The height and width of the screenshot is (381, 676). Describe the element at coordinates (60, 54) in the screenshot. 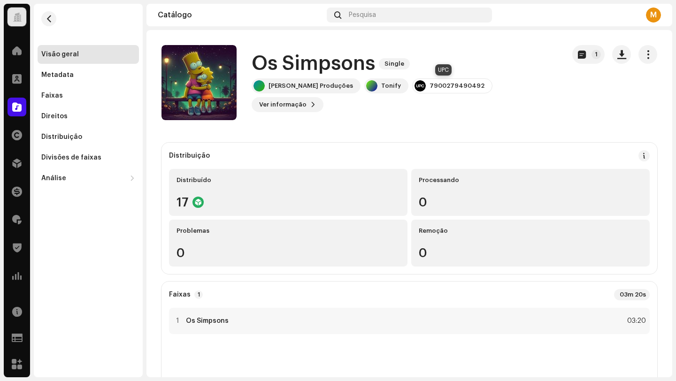

I see `div: Visão geral` at that location.